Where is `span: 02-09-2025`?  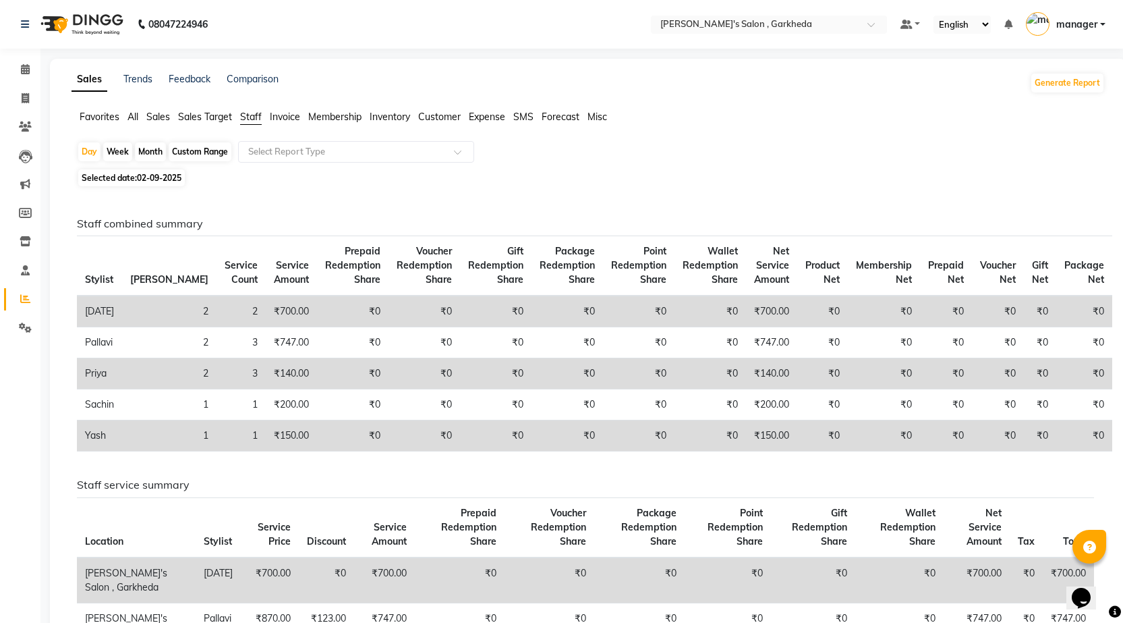
span: 02-09-2025 is located at coordinates (159, 177).